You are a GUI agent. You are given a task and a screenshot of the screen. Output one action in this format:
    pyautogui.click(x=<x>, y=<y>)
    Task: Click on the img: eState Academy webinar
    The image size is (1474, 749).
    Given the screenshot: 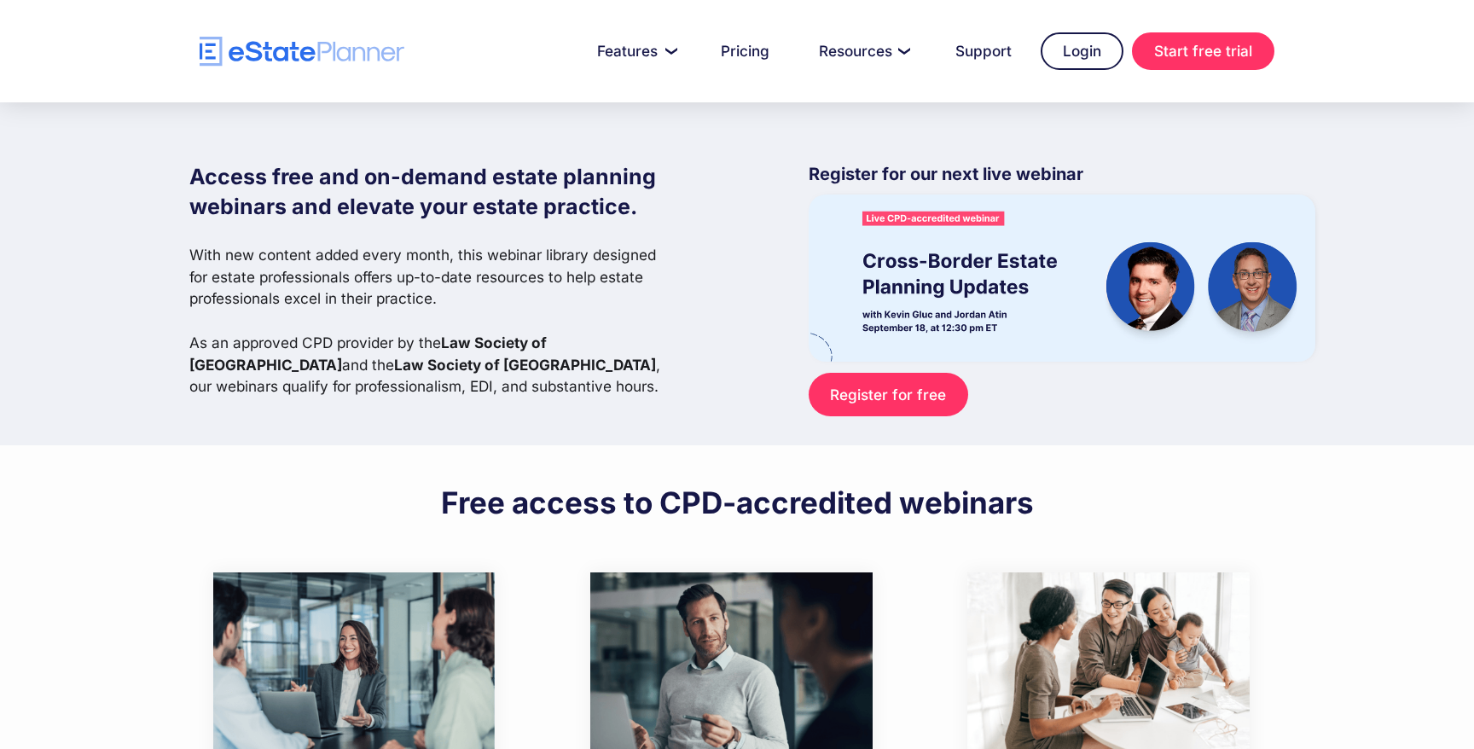 What is the action you would take?
    pyautogui.click(x=1062, y=277)
    